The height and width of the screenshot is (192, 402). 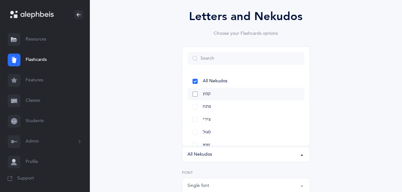 What do you see at coordinates (246, 17) in the screenshot?
I see `div: Letters and Nekudos` at bounding box center [246, 17].